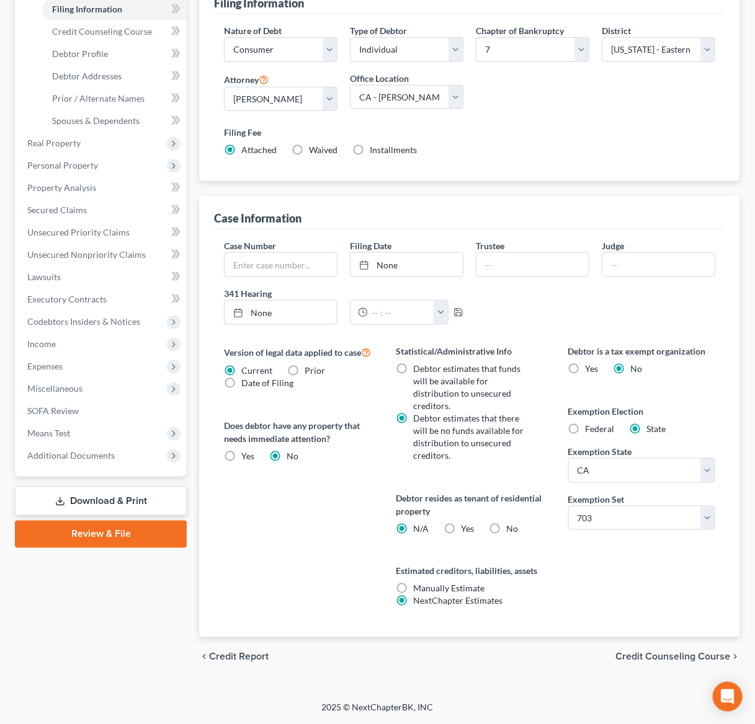 This screenshot has height=724, width=755. What do you see at coordinates (239, 657) in the screenshot?
I see `span: Credit Report` at bounding box center [239, 657].